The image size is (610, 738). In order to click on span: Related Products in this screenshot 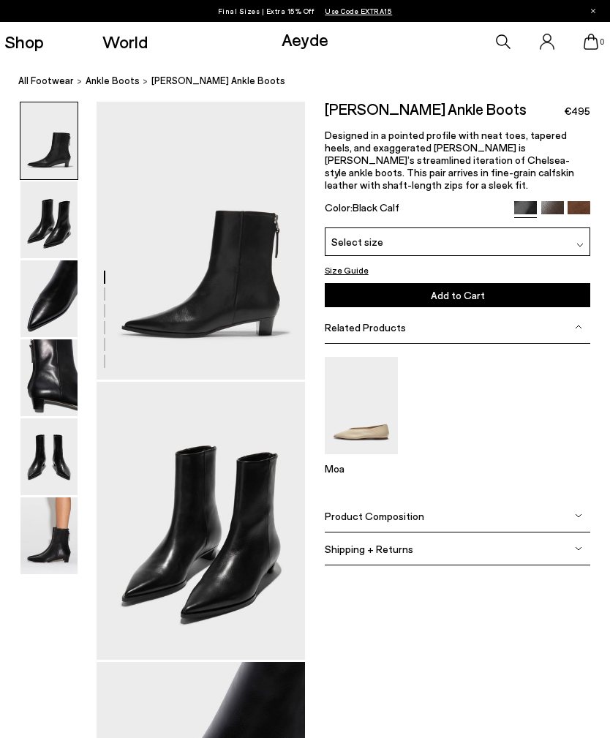, I will do `click(365, 327)`.